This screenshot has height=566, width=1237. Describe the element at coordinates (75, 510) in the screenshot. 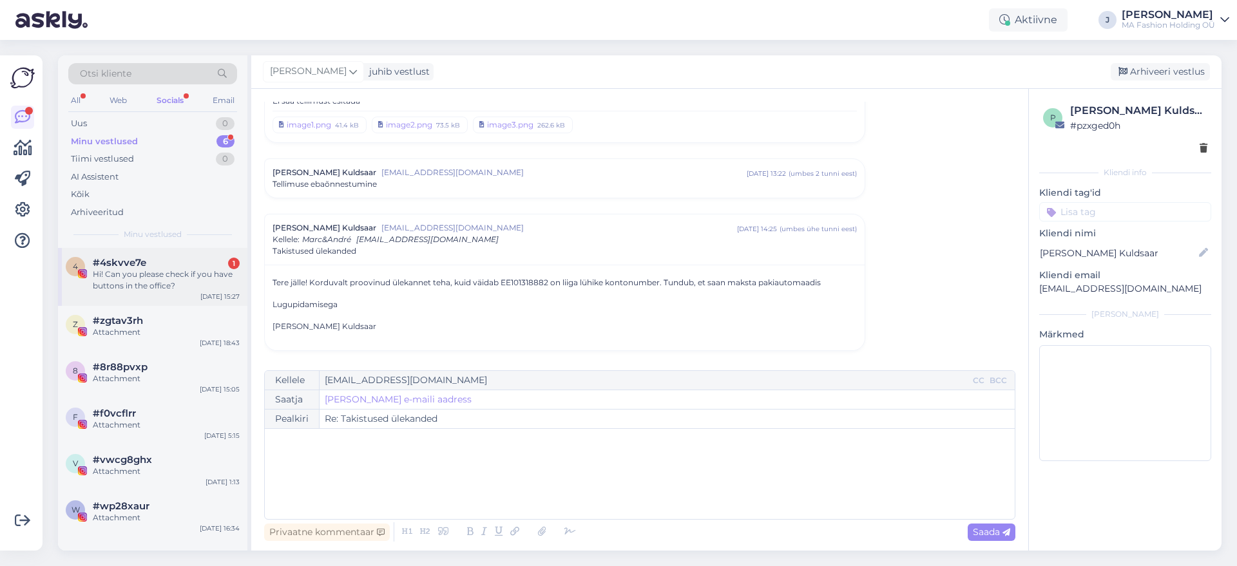

I see `span: w` at that location.